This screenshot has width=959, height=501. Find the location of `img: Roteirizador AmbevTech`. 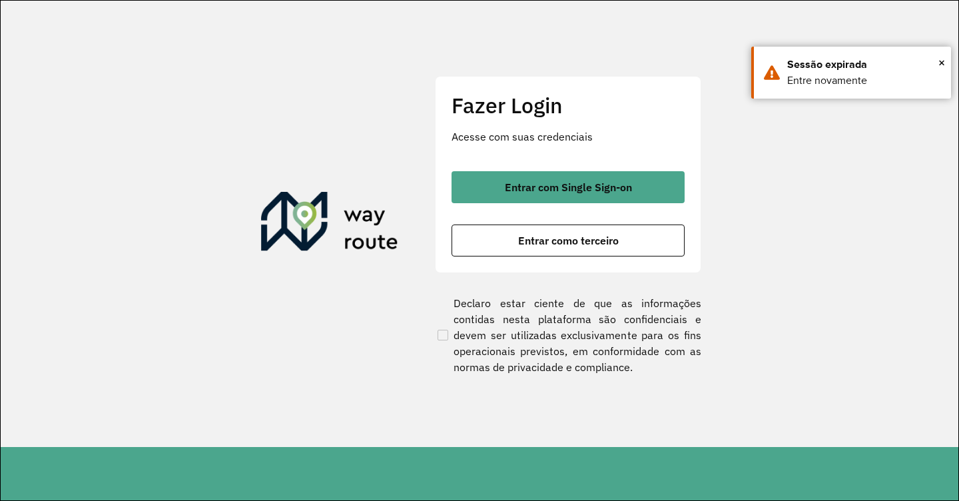

img: Roteirizador AmbevTech is located at coordinates (330, 224).